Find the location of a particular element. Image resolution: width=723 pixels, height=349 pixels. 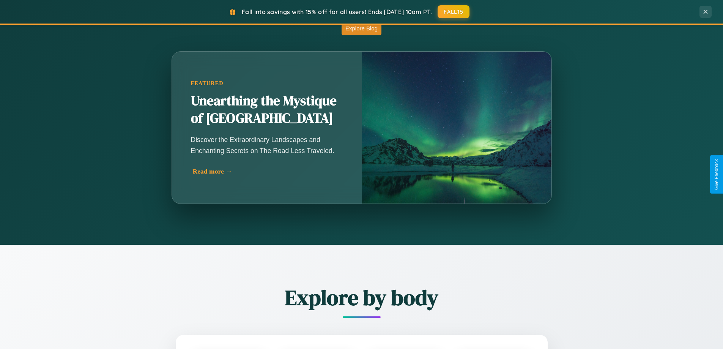

div: Featured is located at coordinates (267, 83).